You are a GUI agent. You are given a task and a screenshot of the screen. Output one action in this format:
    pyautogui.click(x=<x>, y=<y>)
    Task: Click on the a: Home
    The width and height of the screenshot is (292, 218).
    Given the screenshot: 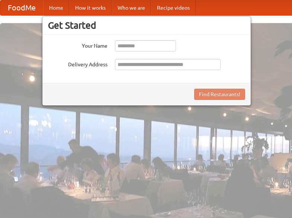 What is the action you would take?
    pyautogui.click(x=56, y=8)
    